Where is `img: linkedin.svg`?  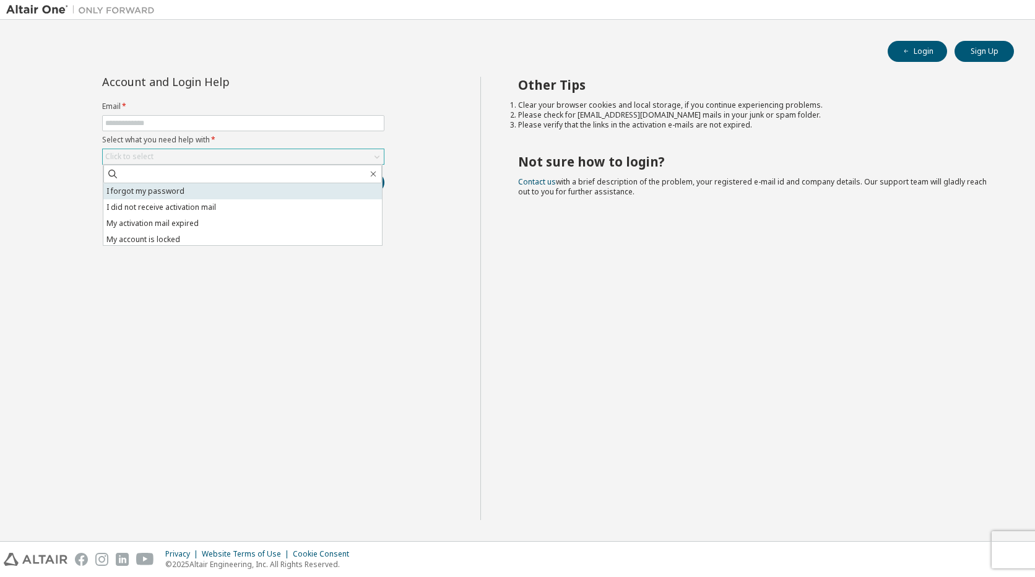
img: linkedin.svg is located at coordinates (122, 559).